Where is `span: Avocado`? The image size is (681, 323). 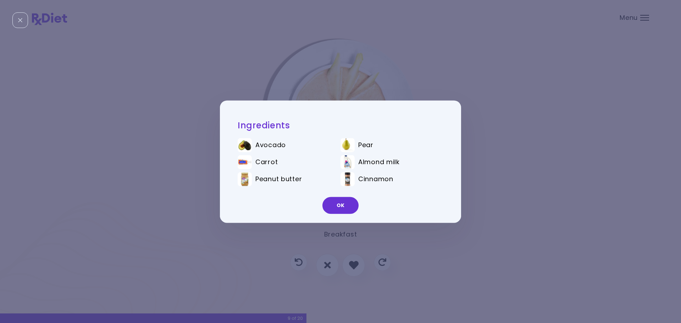 span: Avocado is located at coordinates (270, 145).